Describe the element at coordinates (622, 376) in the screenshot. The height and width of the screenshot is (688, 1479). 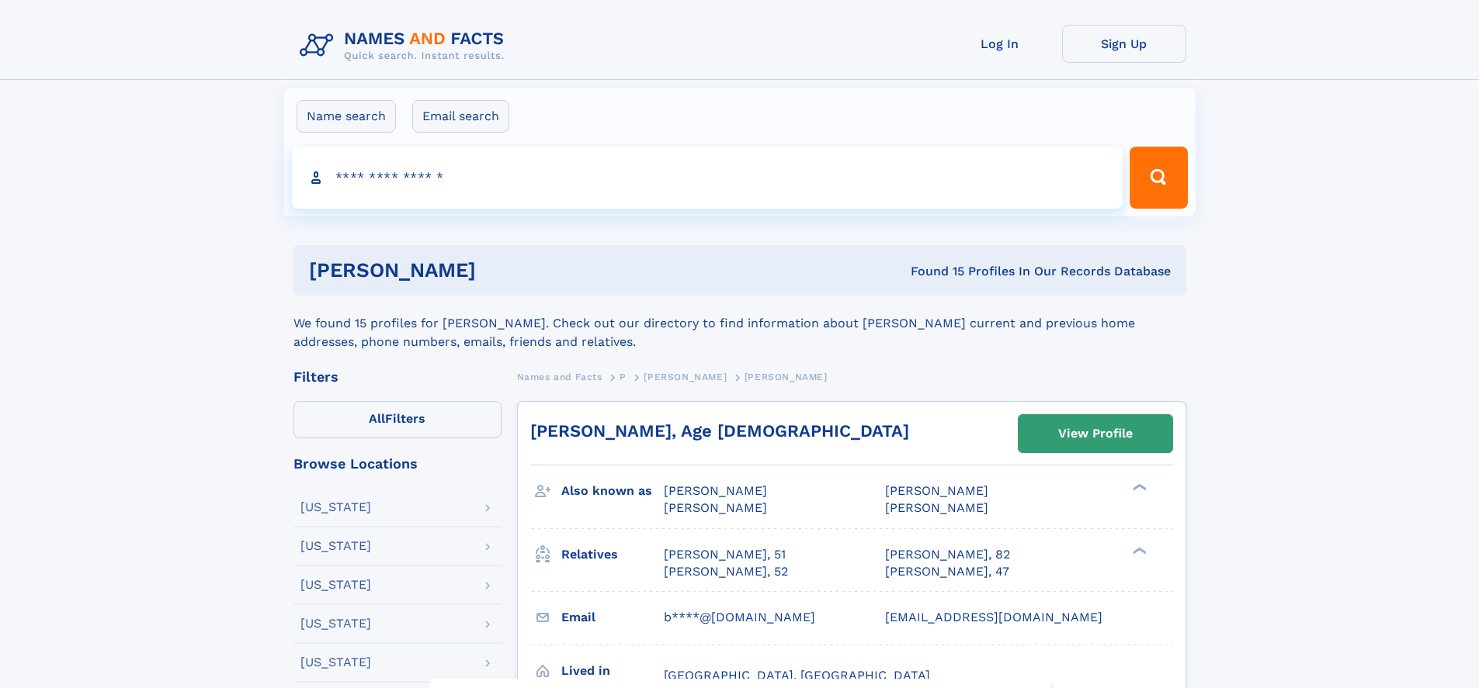
I see `a: P` at that location.